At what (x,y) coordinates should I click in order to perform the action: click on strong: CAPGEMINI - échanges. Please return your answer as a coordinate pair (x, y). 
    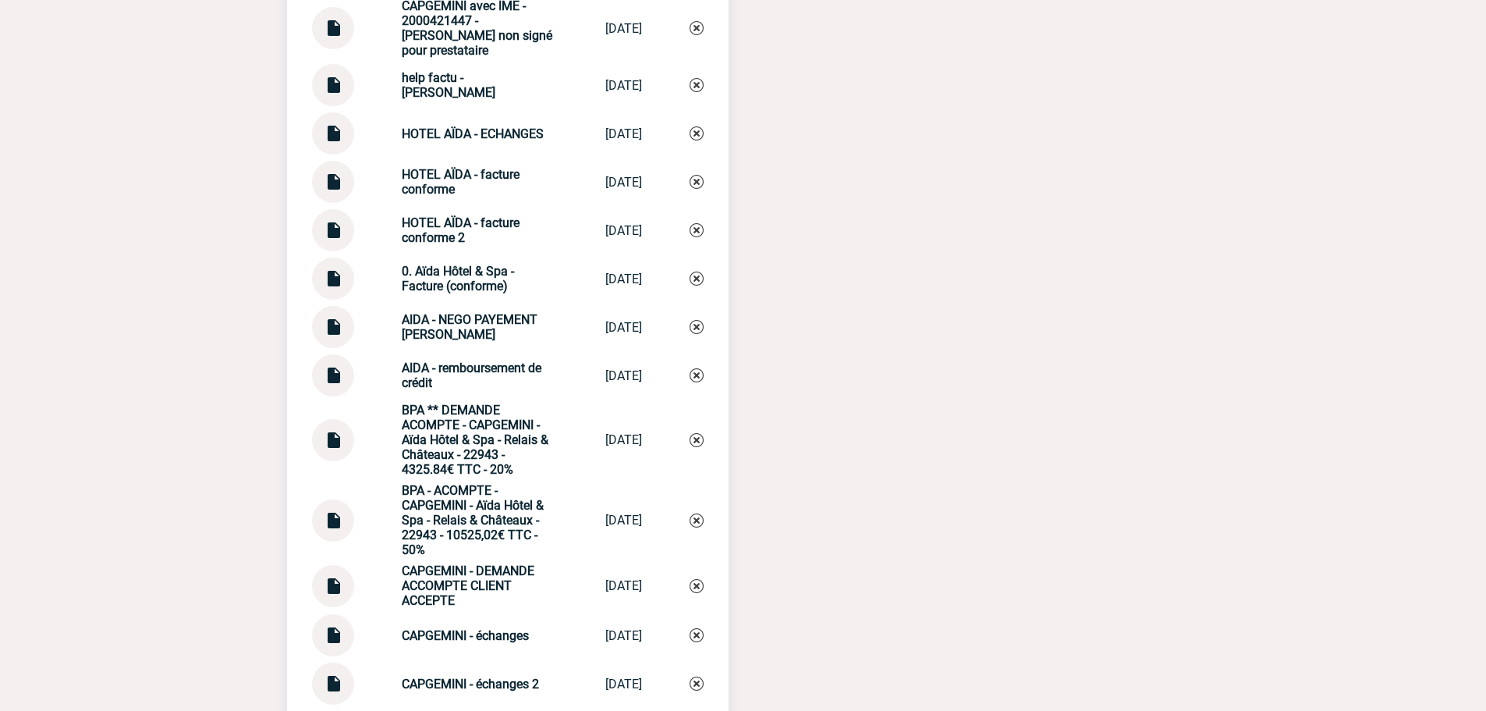
    Looking at the image, I should click on (465, 635).